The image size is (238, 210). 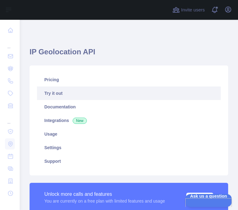 I want to click on span: Invite users, so click(x=193, y=10).